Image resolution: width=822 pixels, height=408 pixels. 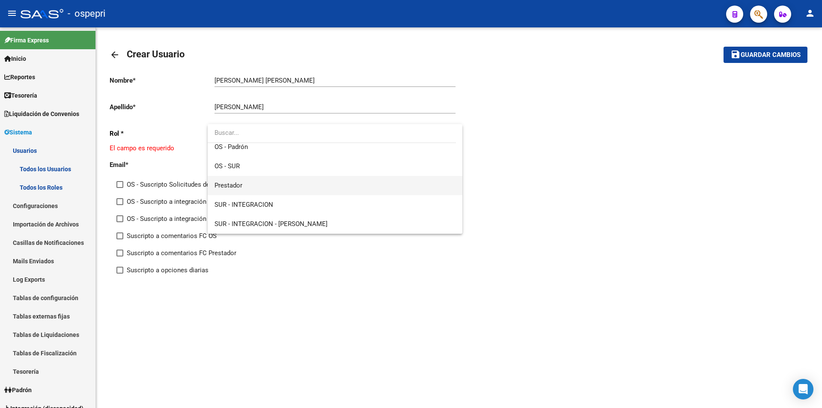 What do you see at coordinates (244, 205) in the screenshot?
I see `span: SUR - INTEGRACION` at bounding box center [244, 205].